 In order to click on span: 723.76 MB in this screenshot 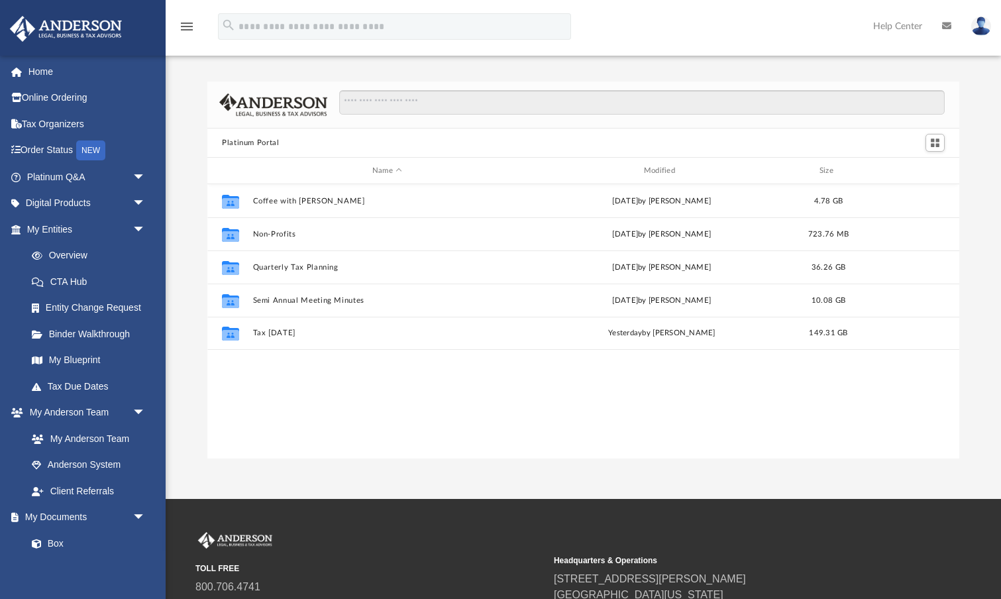, I will do `click(828, 234)`.